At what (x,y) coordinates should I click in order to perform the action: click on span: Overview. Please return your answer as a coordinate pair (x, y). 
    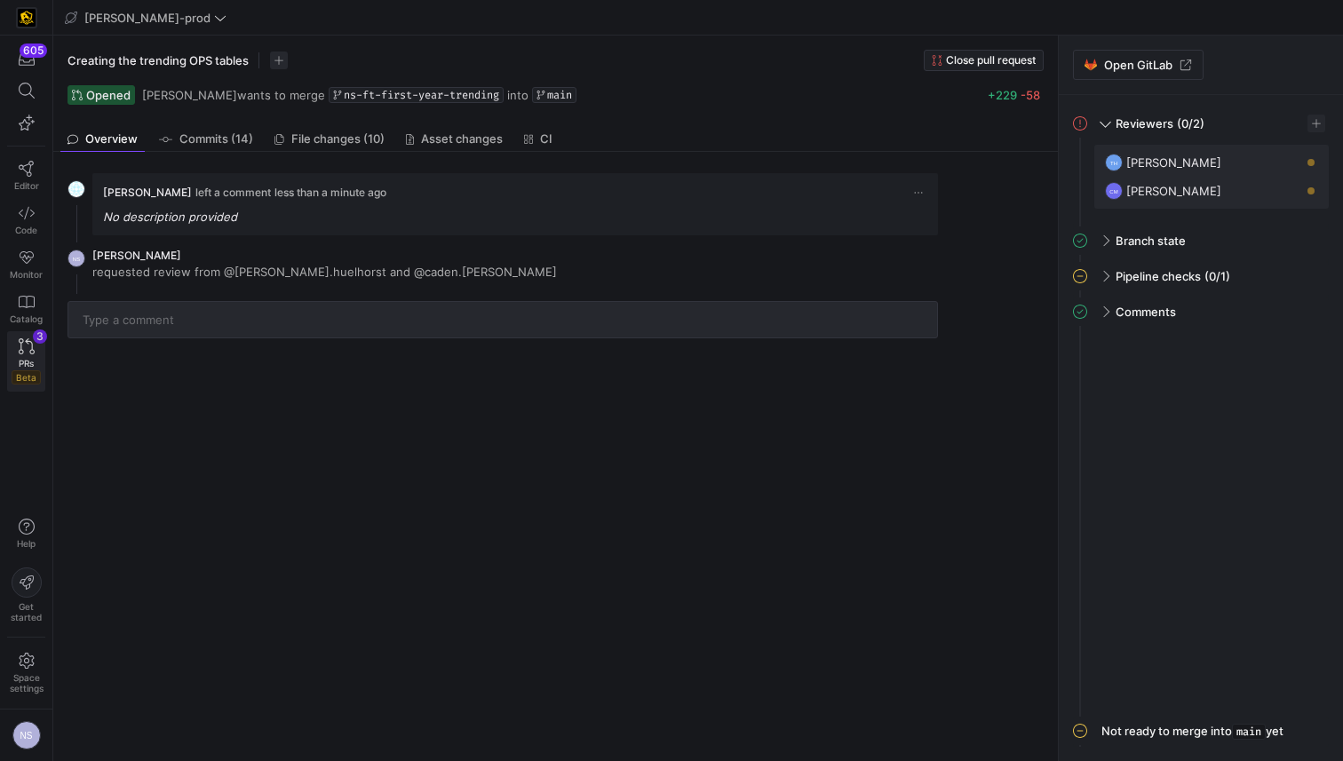
    Looking at the image, I should click on (111, 139).